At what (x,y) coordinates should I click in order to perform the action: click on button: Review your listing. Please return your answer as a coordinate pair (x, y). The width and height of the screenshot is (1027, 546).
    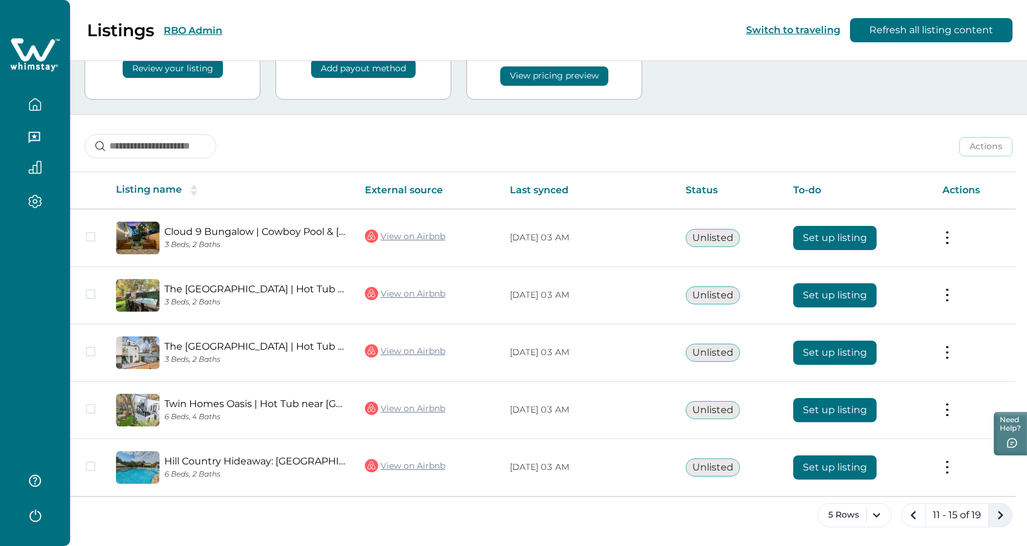
    Looking at the image, I should click on (173, 68).